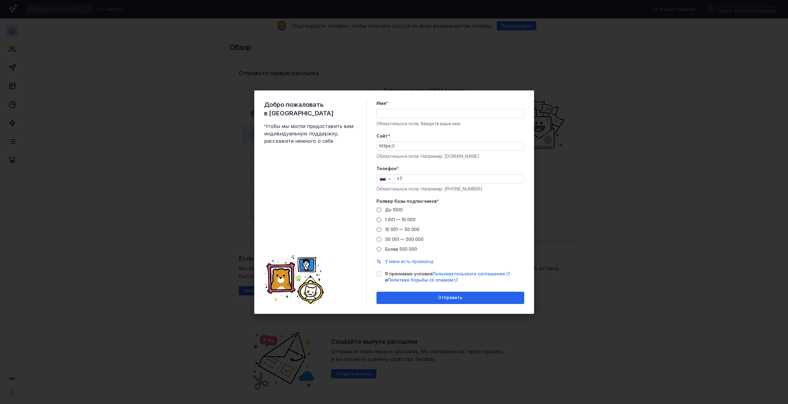  What do you see at coordinates (402, 229) in the screenshot?
I see `span: 10 001 — 50 000` at bounding box center [402, 229].